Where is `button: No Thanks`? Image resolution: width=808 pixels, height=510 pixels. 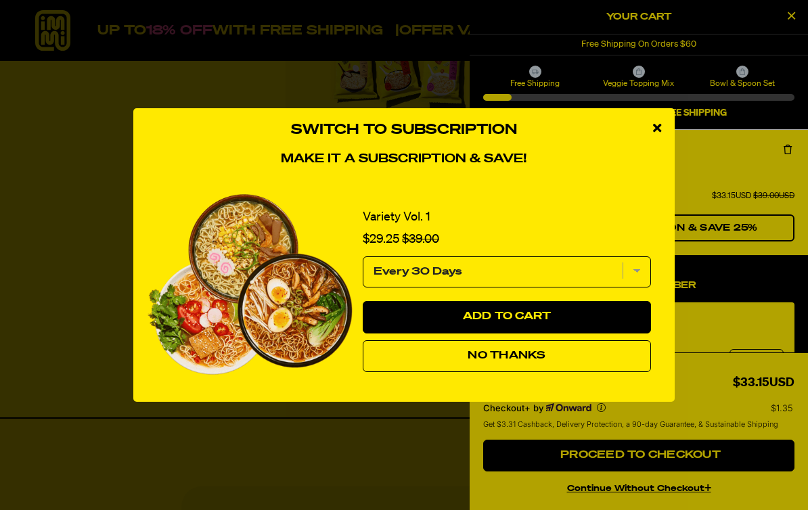 button: No Thanks is located at coordinates (507, 356).